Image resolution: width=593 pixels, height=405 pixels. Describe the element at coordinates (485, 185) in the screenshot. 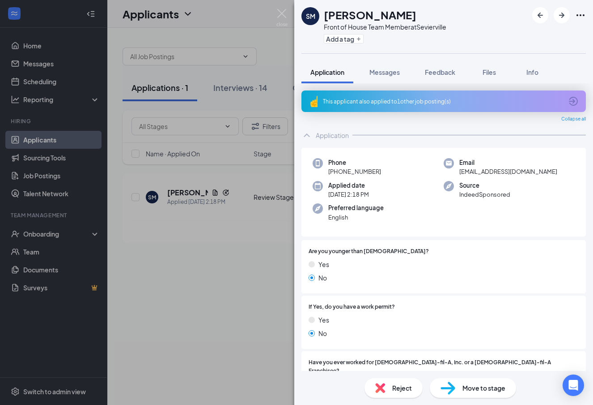

I see `span: Source` at that location.